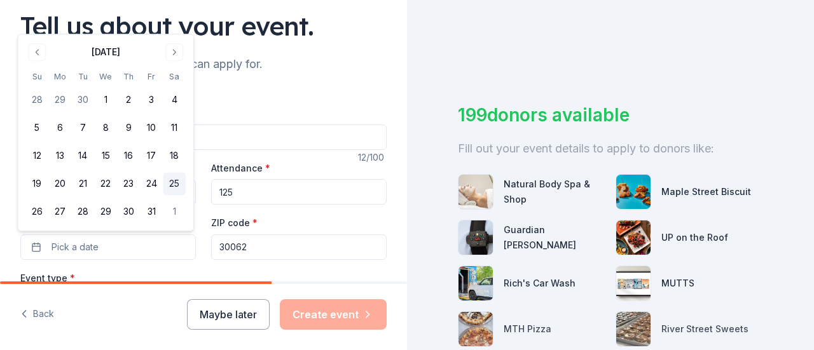 Image resolution: width=814 pixels, height=350 pixels. What do you see at coordinates (83, 156) in the screenshot?
I see `button: 14` at bounding box center [83, 156].